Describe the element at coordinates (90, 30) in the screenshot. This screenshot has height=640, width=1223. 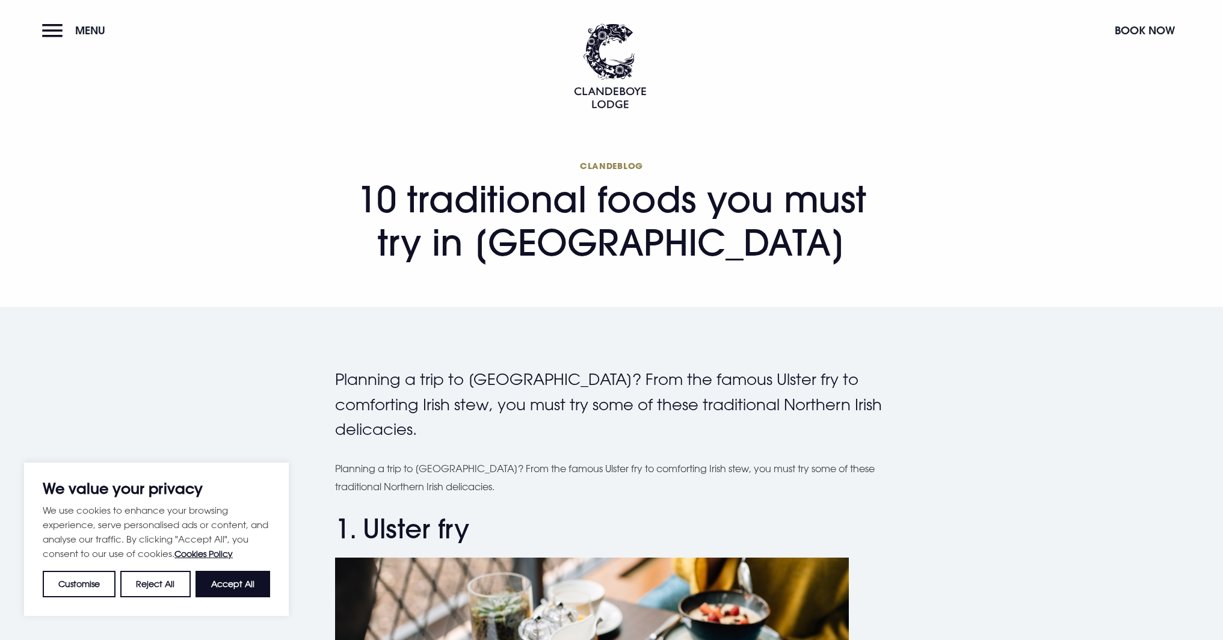
I see `span: Menu` at that location.